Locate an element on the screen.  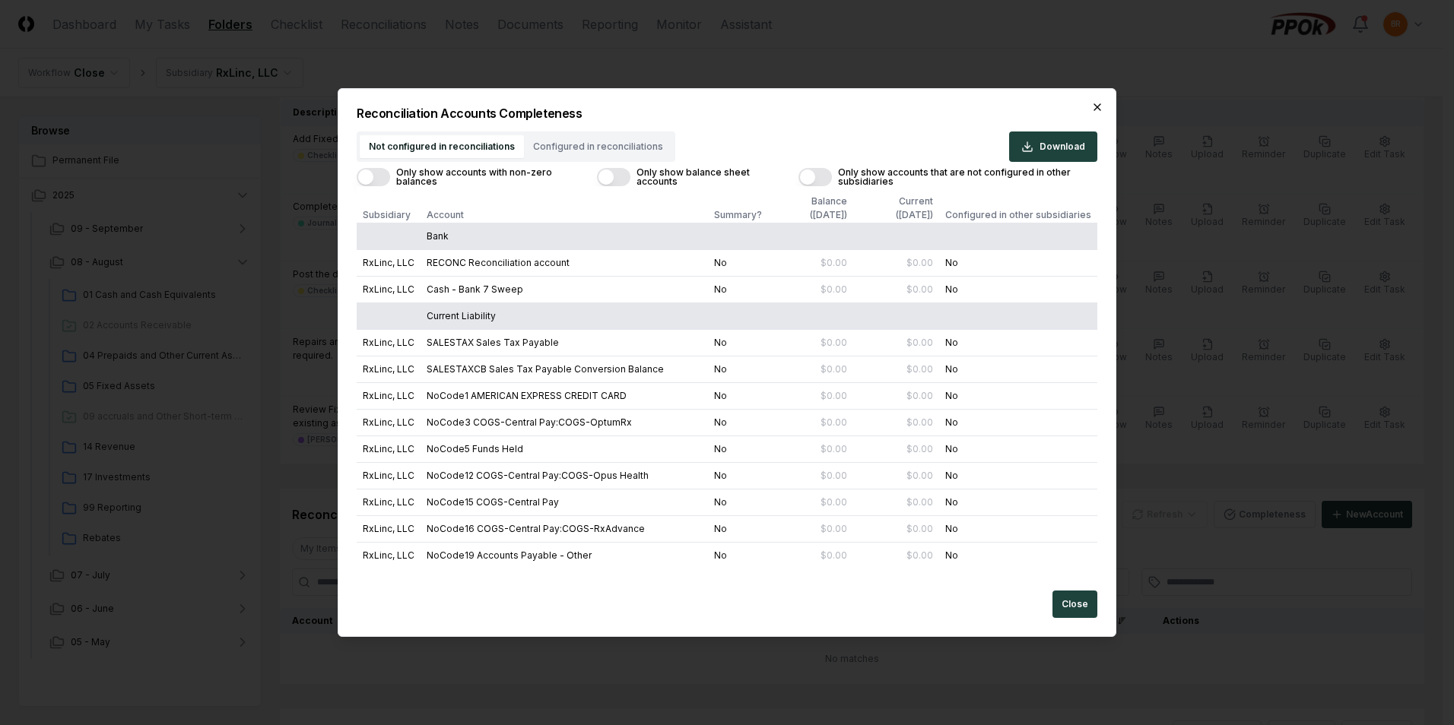
td: NoCode15 COGS-Central Pay is located at coordinates (564, 502).